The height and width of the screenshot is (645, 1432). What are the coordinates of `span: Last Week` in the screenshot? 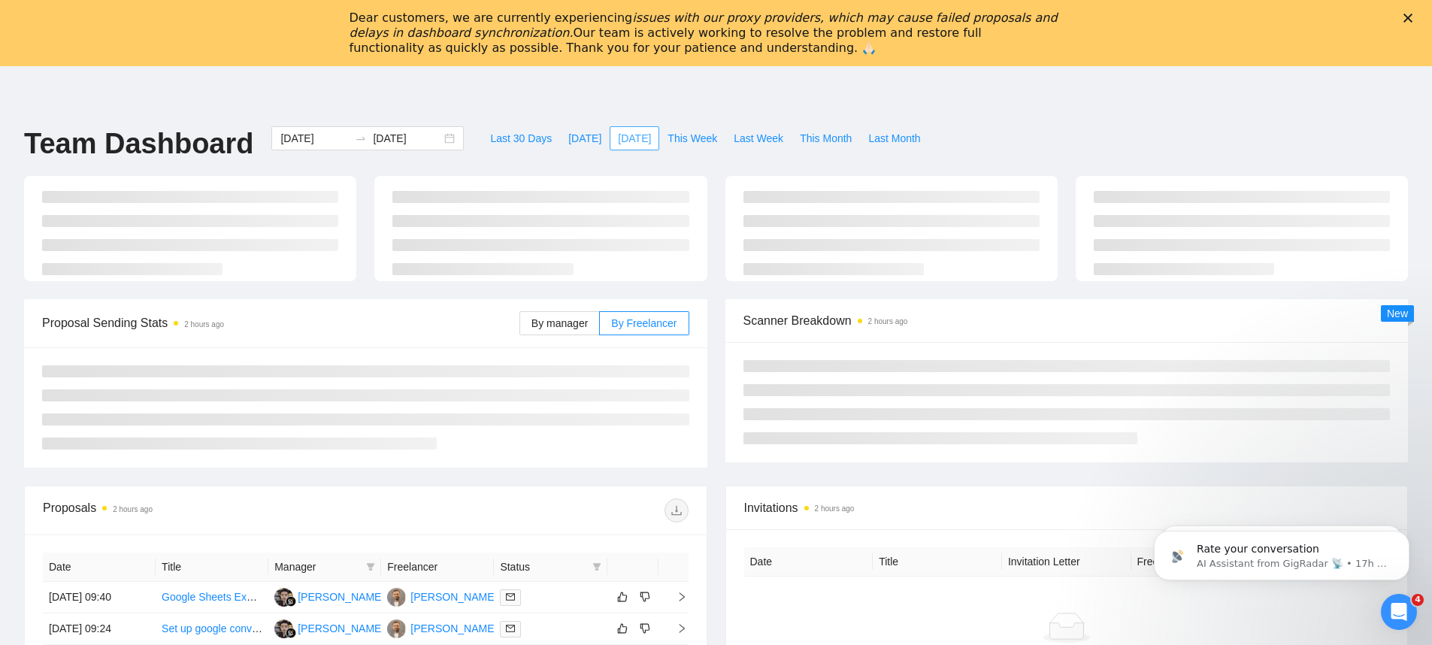 It's located at (758, 138).